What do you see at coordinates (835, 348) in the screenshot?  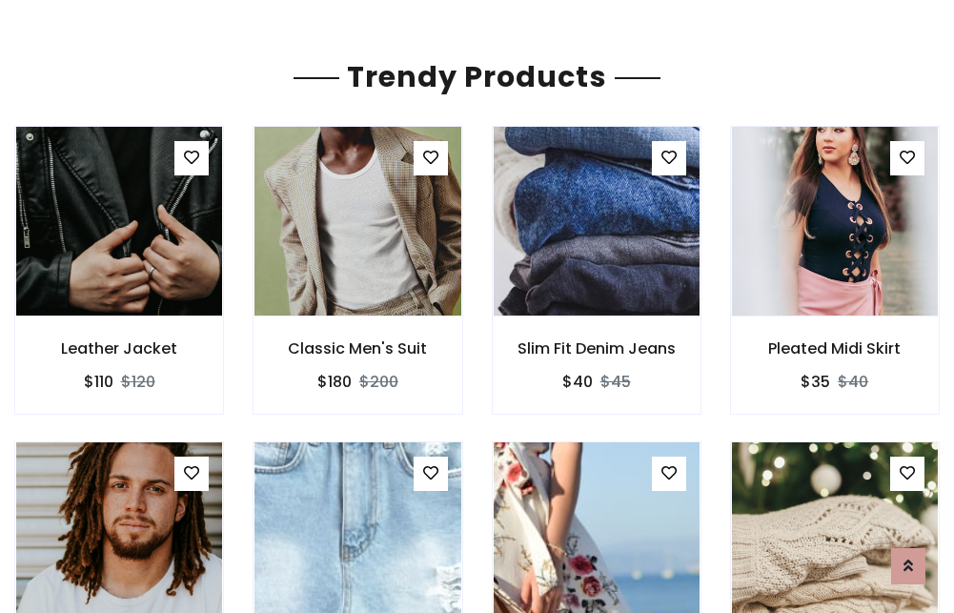 I see `h6: Pleated Midi Skirt` at bounding box center [835, 348].